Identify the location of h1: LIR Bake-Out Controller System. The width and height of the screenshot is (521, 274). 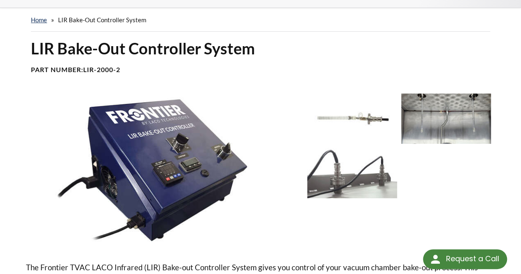
(260, 48).